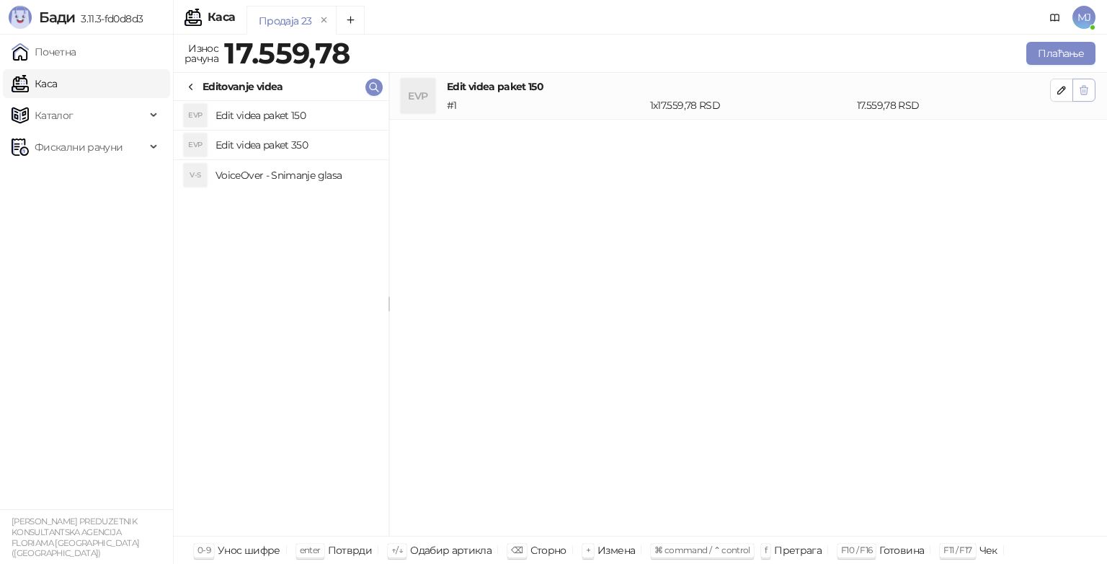  What do you see at coordinates (324, 20) in the screenshot?
I see `button: remove` at bounding box center [324, 20].